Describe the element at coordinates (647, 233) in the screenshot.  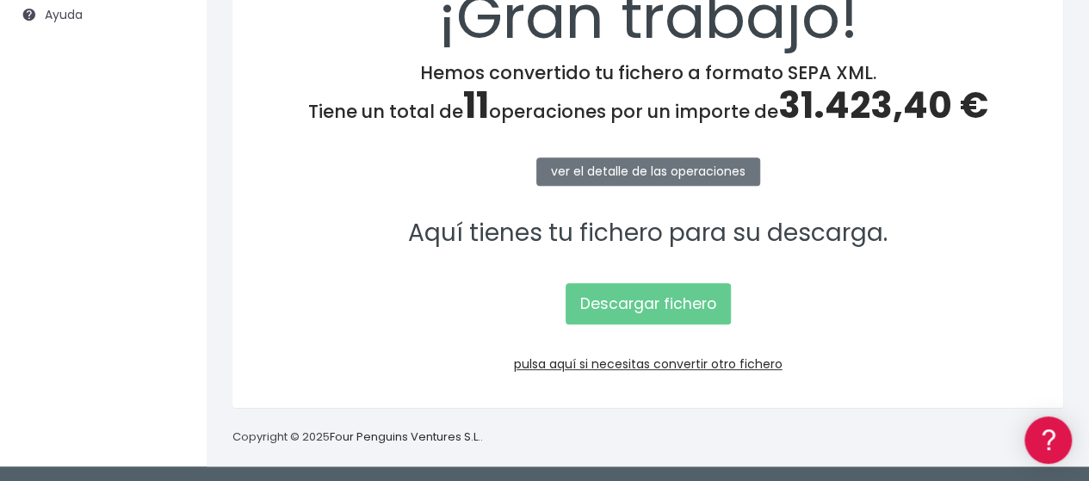
I see `p: Aquí tienes tu fichero para su descarga.` at that location.